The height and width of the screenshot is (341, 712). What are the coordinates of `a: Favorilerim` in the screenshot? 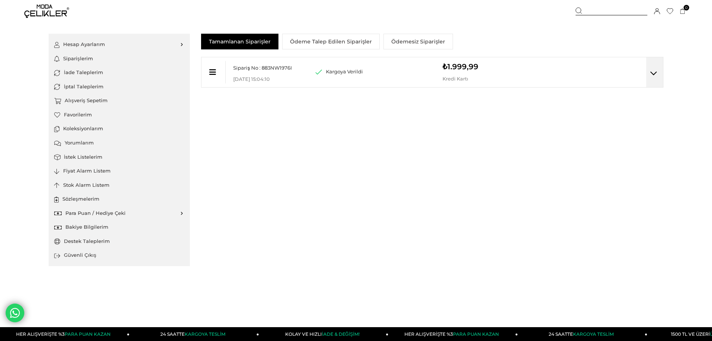 It's located at (119, 115).